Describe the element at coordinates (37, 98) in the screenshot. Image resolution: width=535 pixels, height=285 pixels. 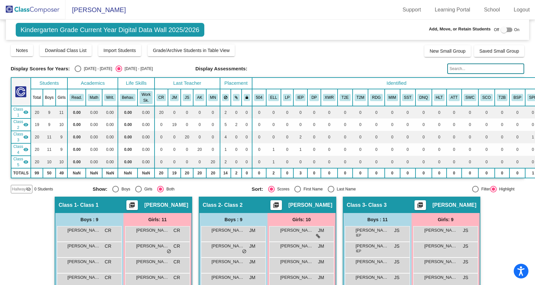
I see `th: Total` at that location.